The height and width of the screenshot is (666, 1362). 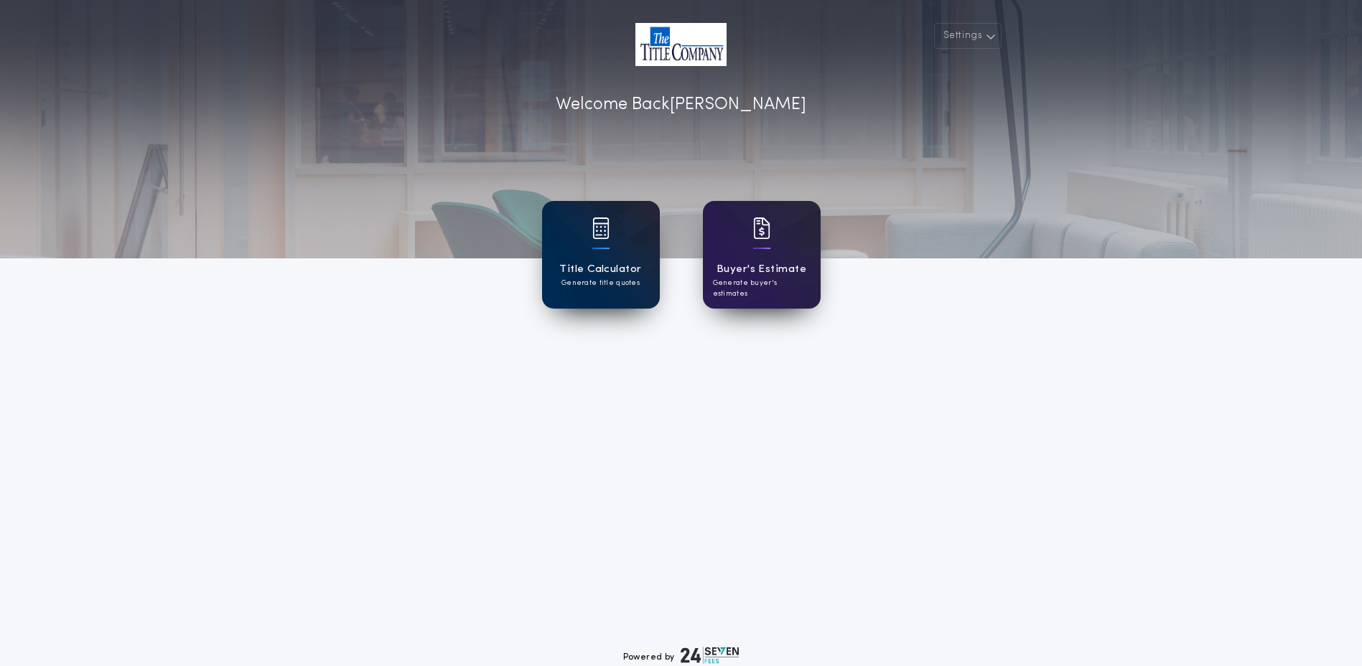 What do you see at coordinates (762, 289) in the screenshot?
I see `p: Generate buyer's estimates` at bounding box center [762, 289].